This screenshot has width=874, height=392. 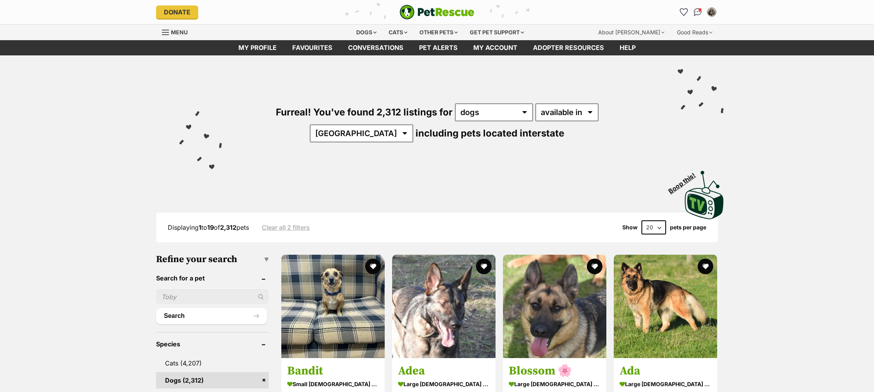 I want to click on a: Boop this!, so click(x=704, y=192).